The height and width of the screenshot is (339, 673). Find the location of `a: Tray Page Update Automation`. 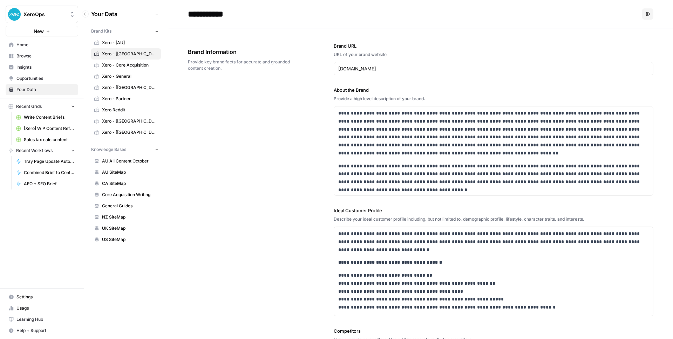

a: Tray Page Update Automation is located at coordinates (46, 162).